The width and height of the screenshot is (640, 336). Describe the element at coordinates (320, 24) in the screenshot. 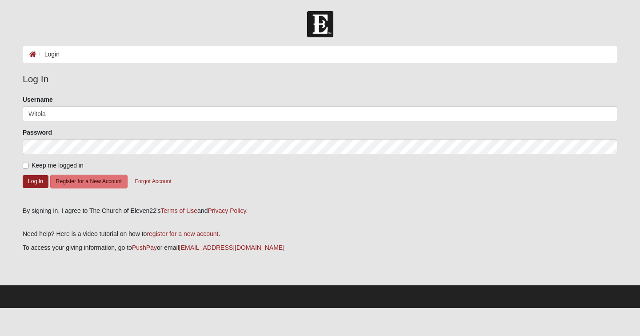

I see `img: Church of Eleven22 Logo` at that location.